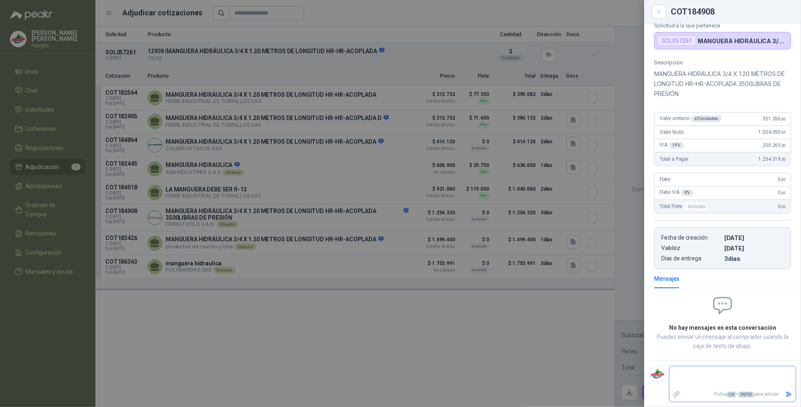  Describe the element at coordinates (789, 394) in the screenshot. I see `button: Enviar` at that location.